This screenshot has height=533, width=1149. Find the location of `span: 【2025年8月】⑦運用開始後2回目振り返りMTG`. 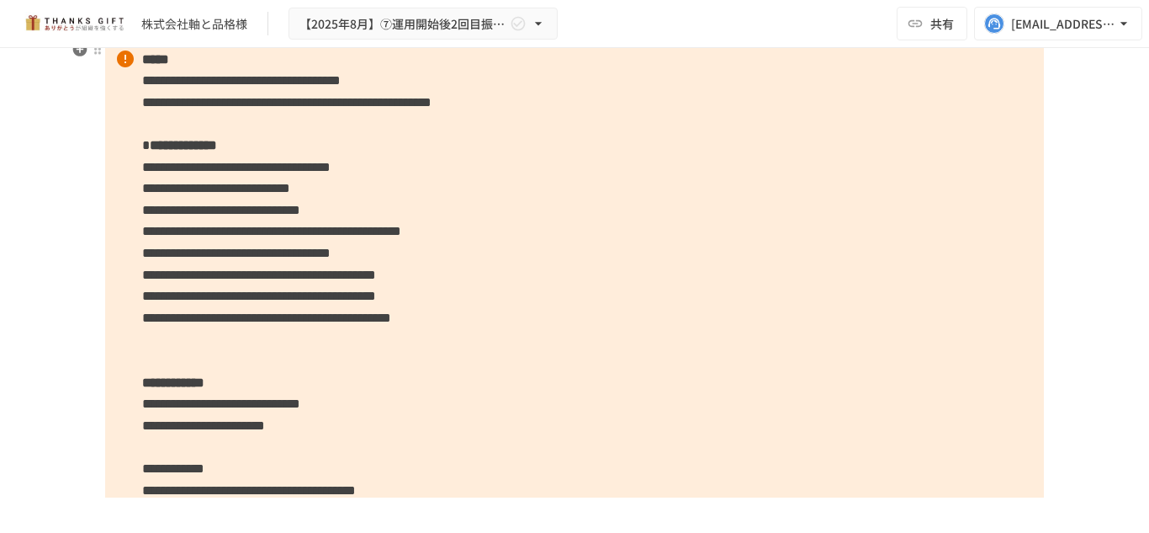

span: 【2025年8月】⑦運用開始後2回目振り返りMTG is located at coordinates (403, 24).